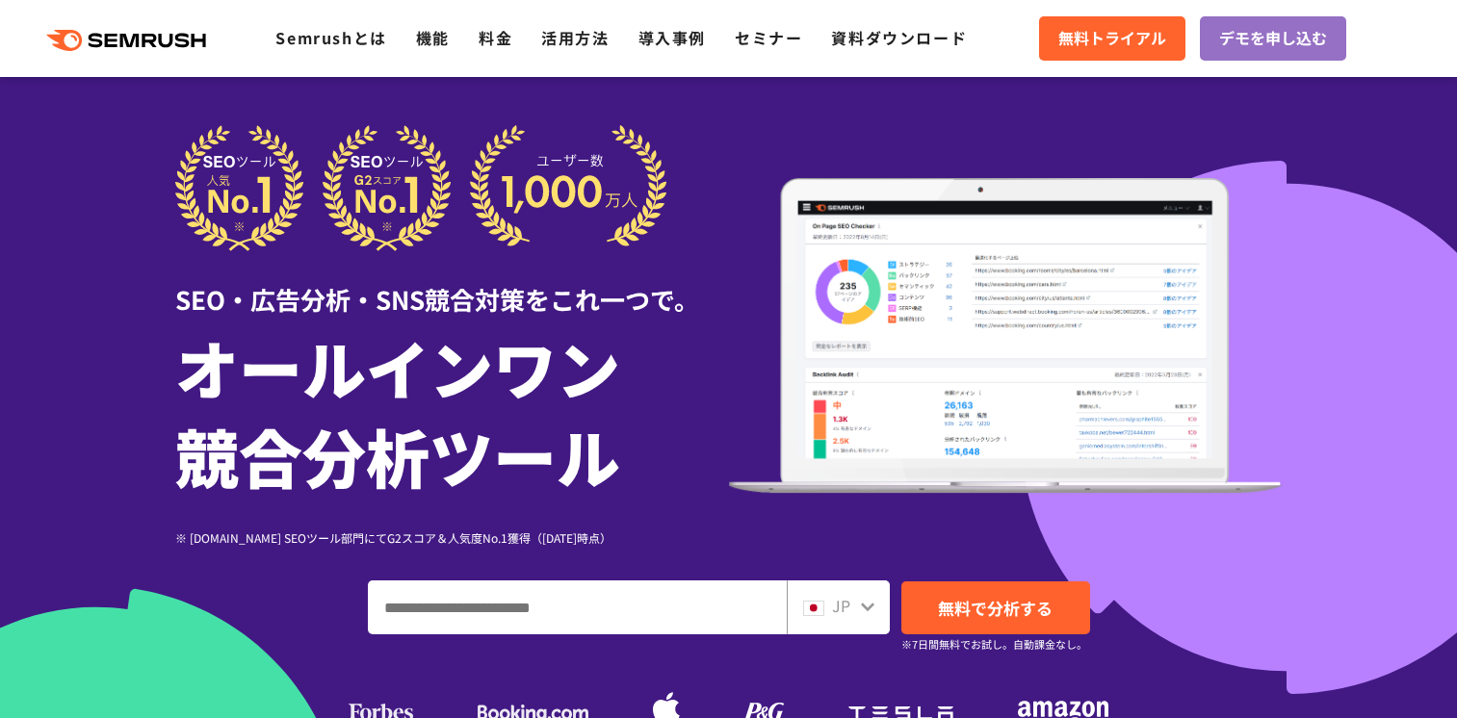  Describe the element at coordinates (575, 38) in the screenshot. I see `a: 活用方法` at that location.